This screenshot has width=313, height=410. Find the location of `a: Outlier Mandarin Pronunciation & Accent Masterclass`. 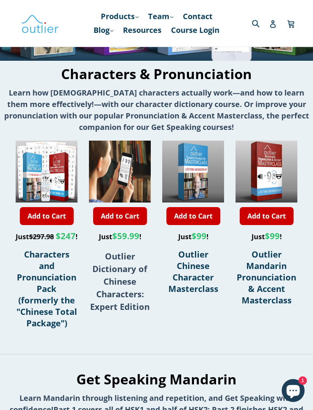

a: Outlier Mandarin Pronunciation & Accent Masterclass is located at coordinates (267, 277).